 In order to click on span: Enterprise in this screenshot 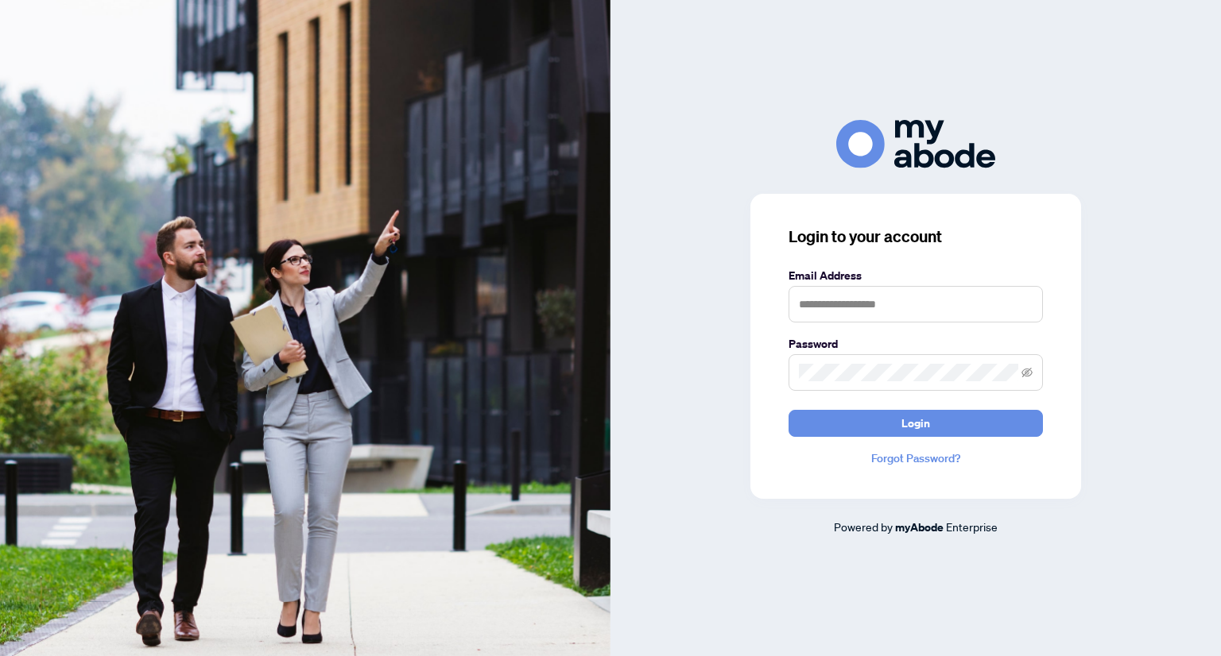, I will do `click(971, 527)`.